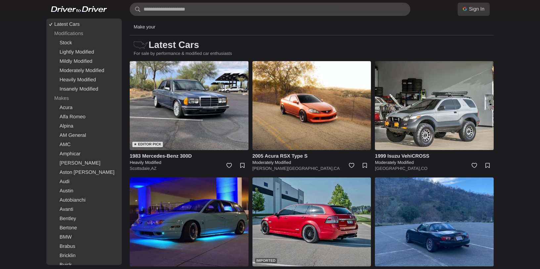  I want to click on div: Modifications, so click(84, 34).